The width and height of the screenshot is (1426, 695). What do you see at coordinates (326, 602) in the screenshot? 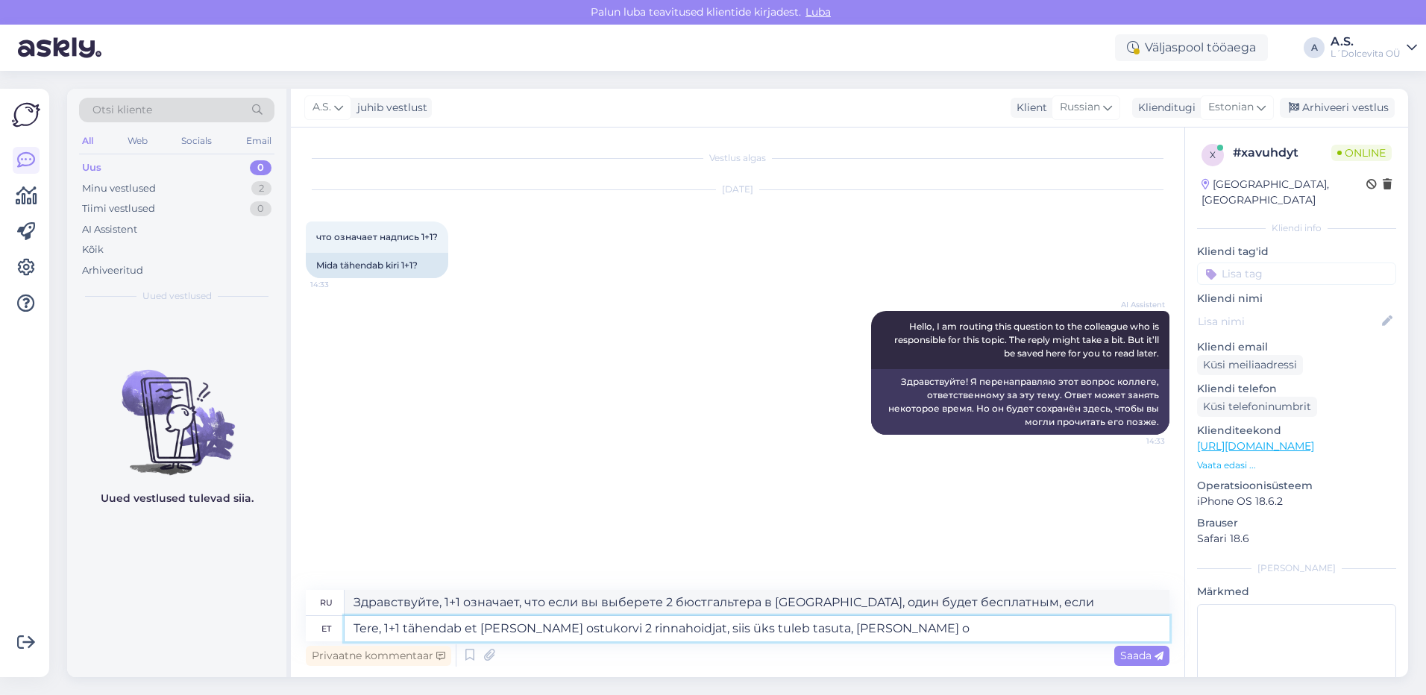
I see `div: ru` at bounding box center [326, 602].